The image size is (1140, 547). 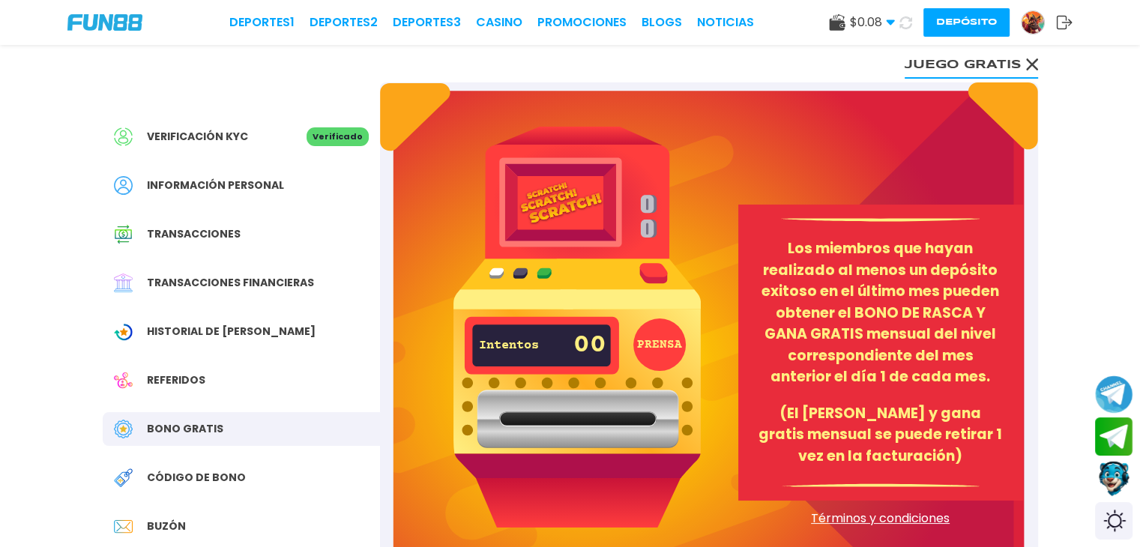 What do you see at coordinates (343, 22) in the screenshot?
I see `a: Deportes2` at bounding box center [343, 22].